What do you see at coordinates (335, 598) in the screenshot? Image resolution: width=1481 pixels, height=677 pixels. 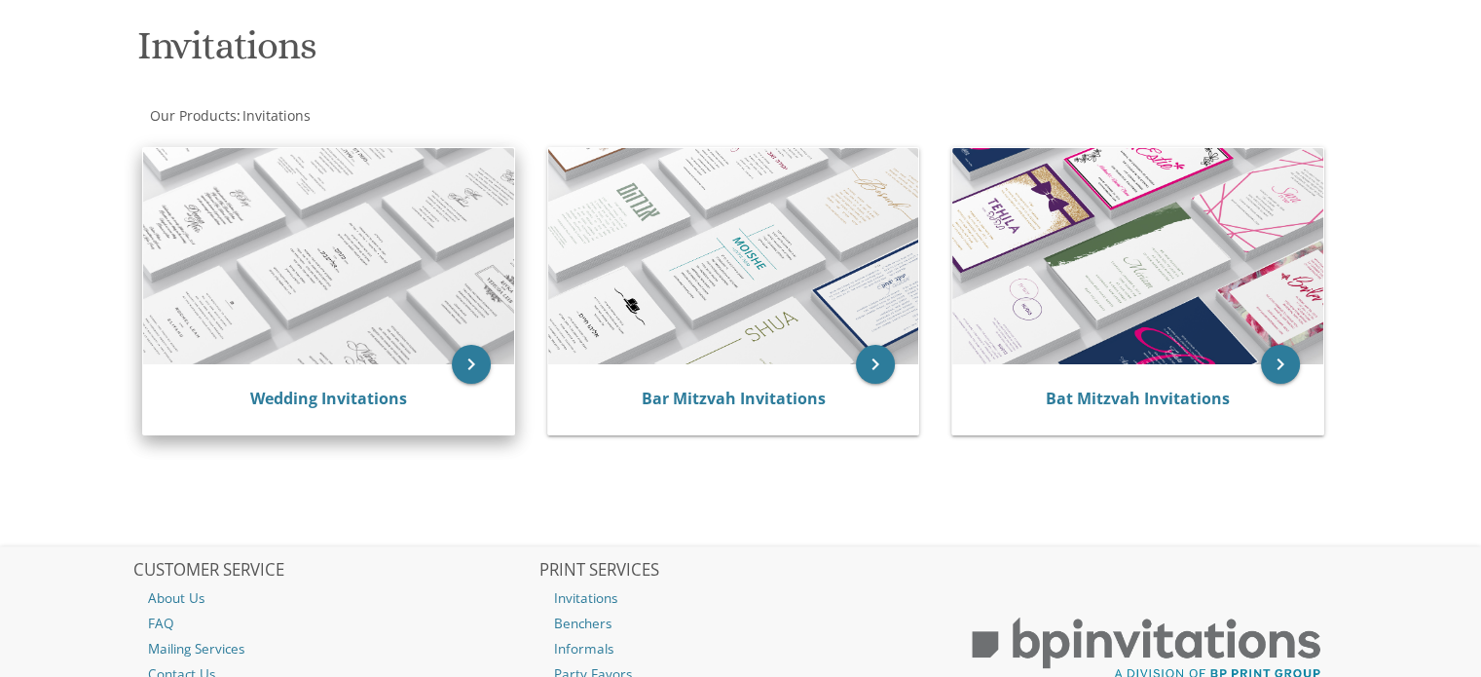 I see `a: About Us` at bounding box center [335, 598].